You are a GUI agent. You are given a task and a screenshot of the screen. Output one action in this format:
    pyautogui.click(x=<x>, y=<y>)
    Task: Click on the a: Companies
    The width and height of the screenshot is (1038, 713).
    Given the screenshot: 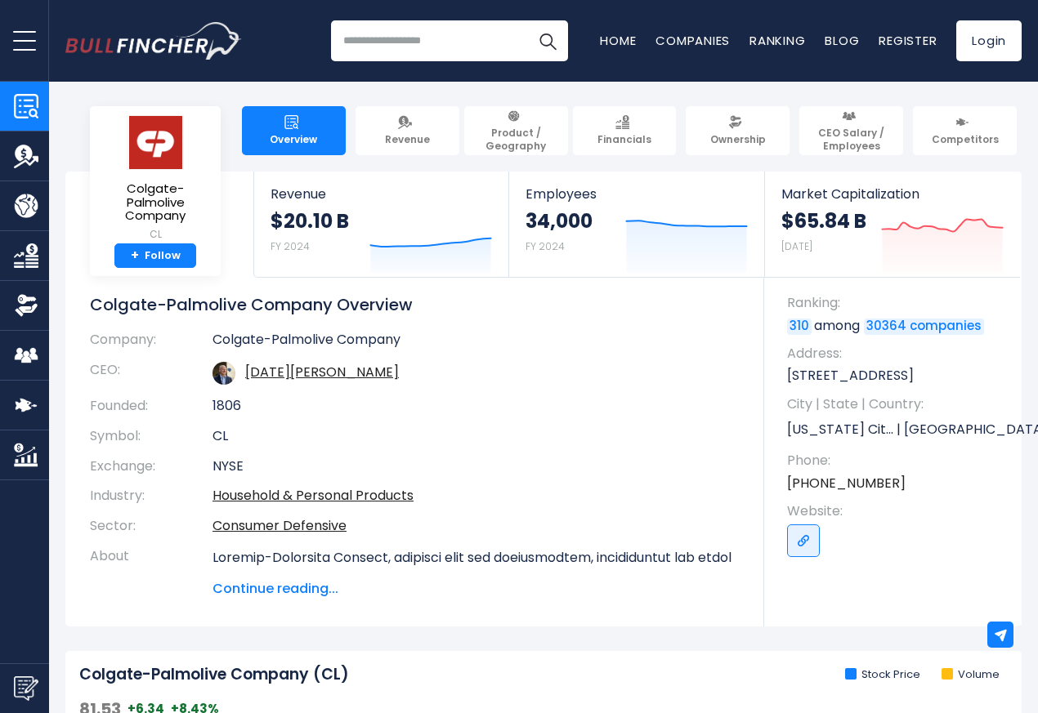 What is the action you would take?
    pyautogui.click(x=692, y=40)
    